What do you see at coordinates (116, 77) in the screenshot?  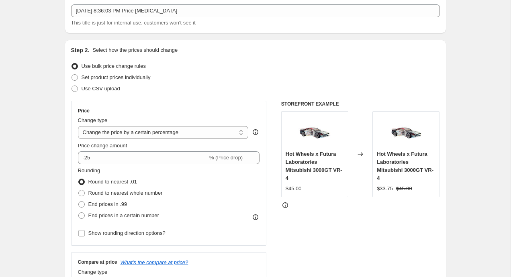 I see `span: Set product prices individually` at bounding box center [116, 77].